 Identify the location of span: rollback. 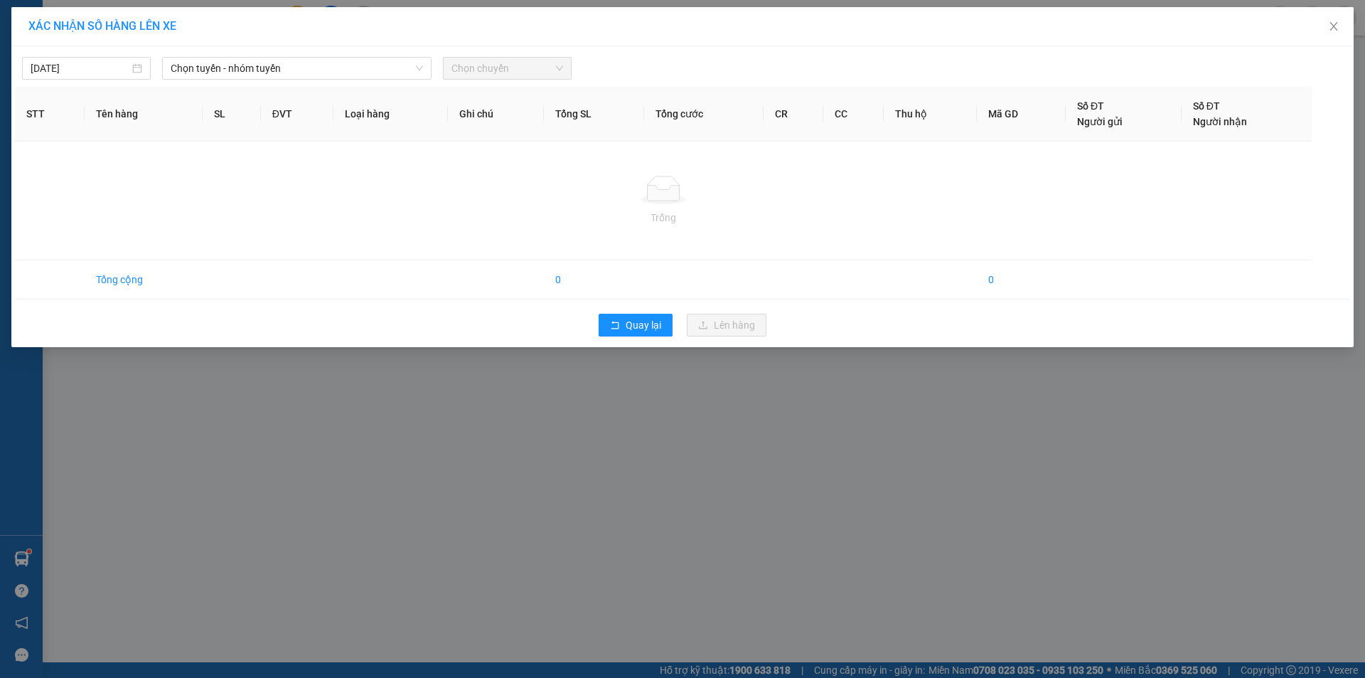
(615, 326).